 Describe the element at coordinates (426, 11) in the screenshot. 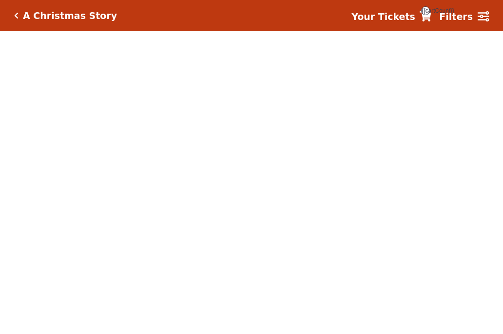

I see `span: {{cartCount}}` at that location.